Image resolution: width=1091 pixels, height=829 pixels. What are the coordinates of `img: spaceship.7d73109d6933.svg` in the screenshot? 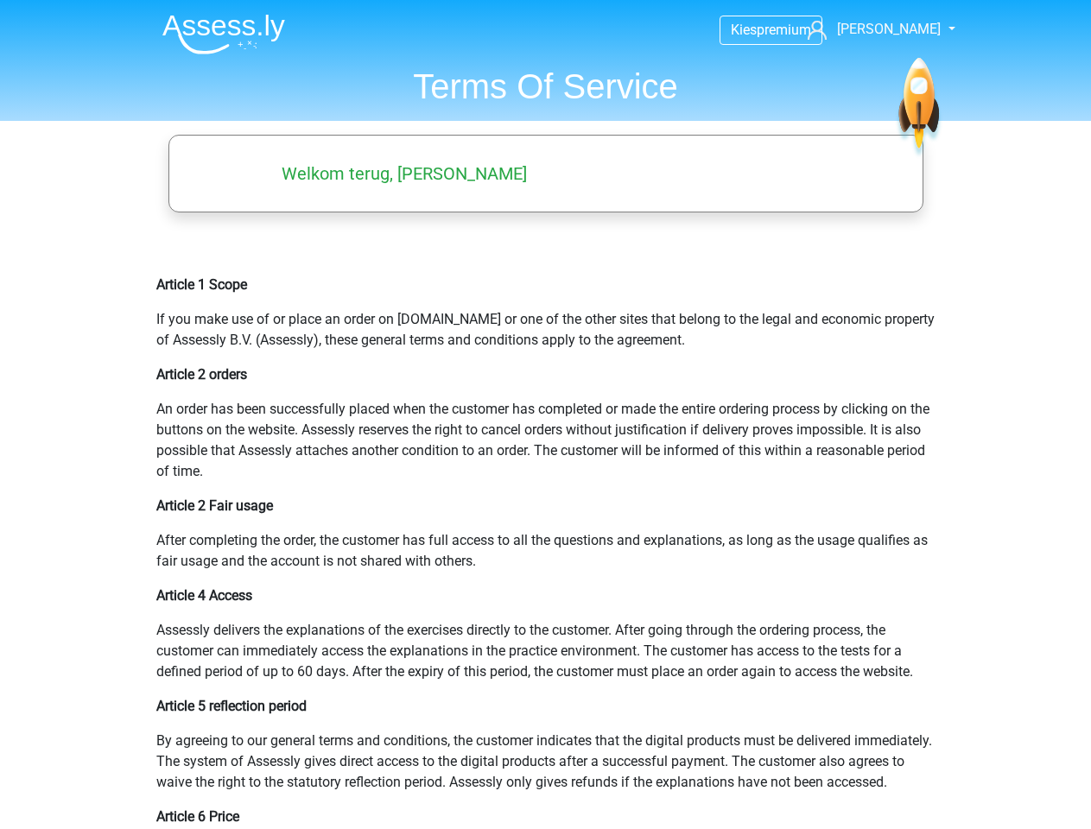 It's located at (918, 108).